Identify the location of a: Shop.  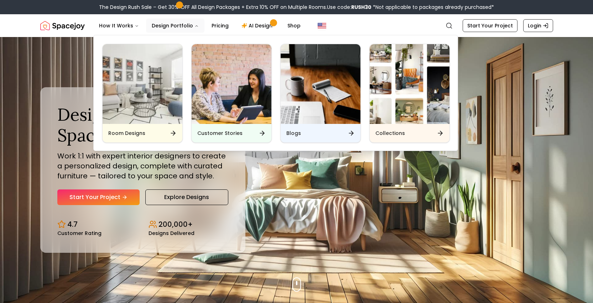
(294, 26).